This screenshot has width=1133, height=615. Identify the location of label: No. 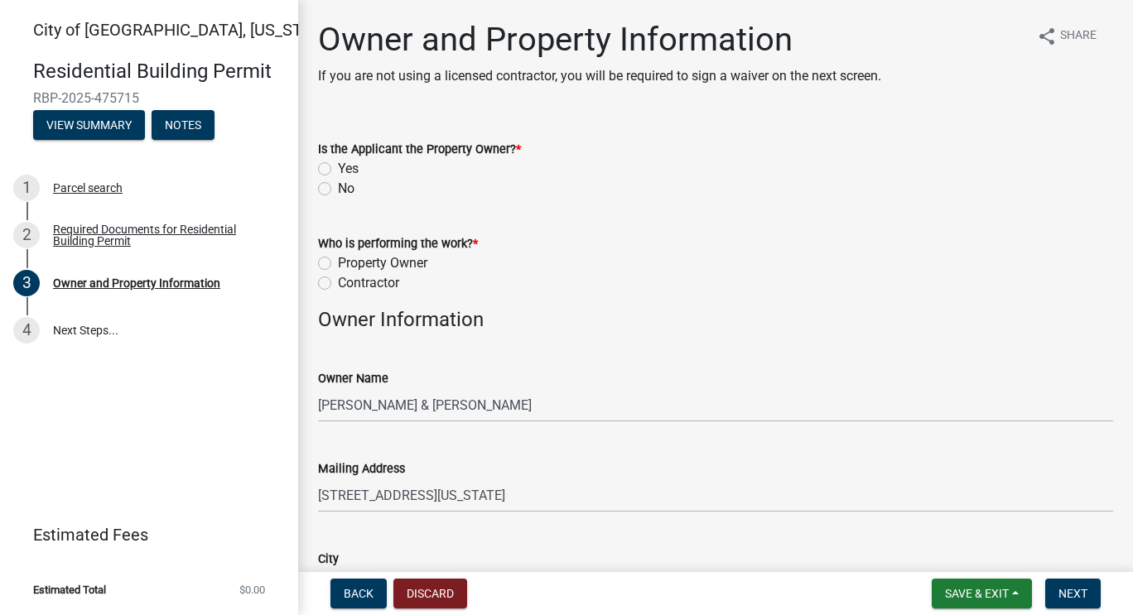
(346, 189).